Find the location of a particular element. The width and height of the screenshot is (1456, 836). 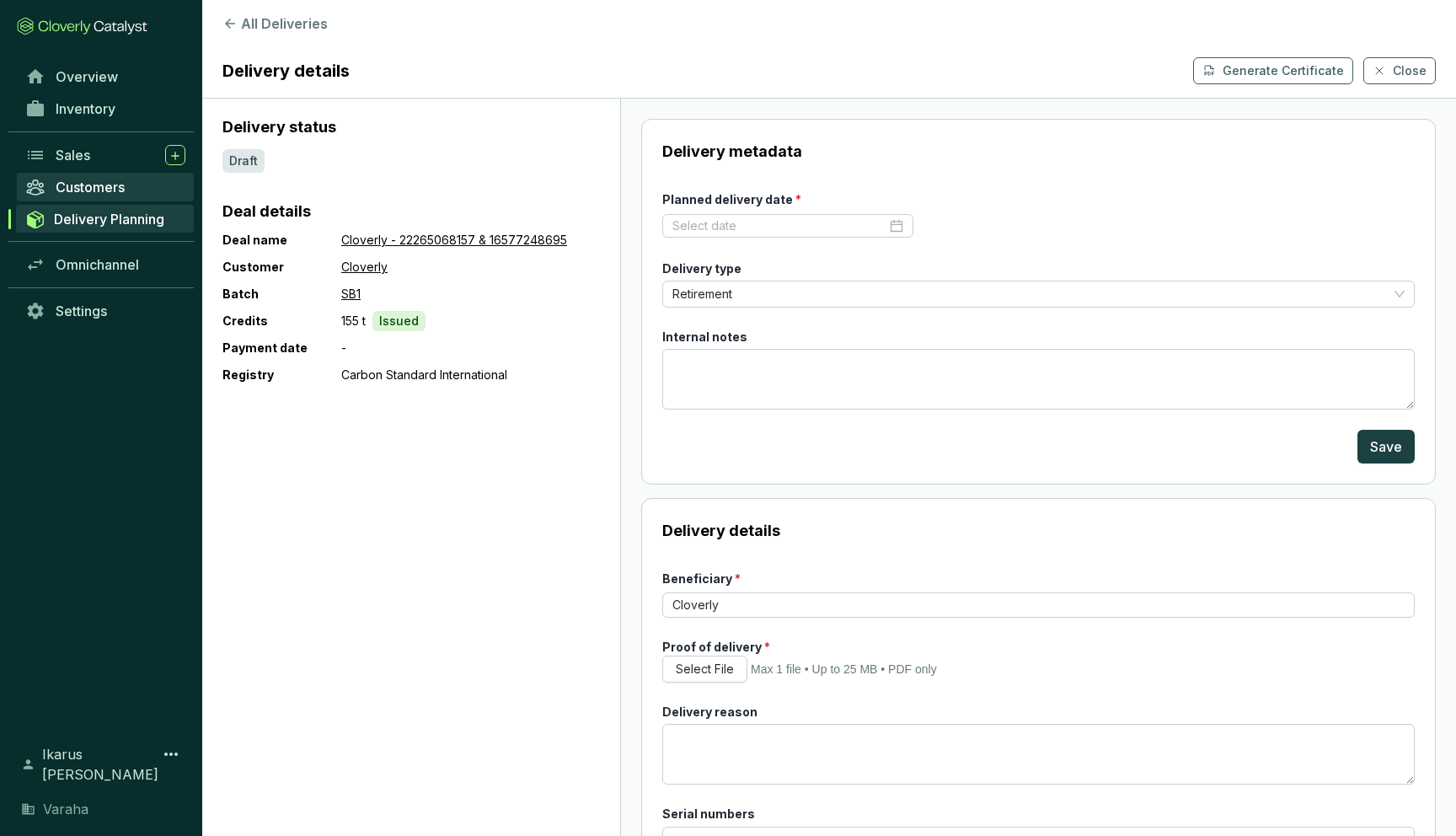

button: All Deliveries is located at coordinates (829, 24).